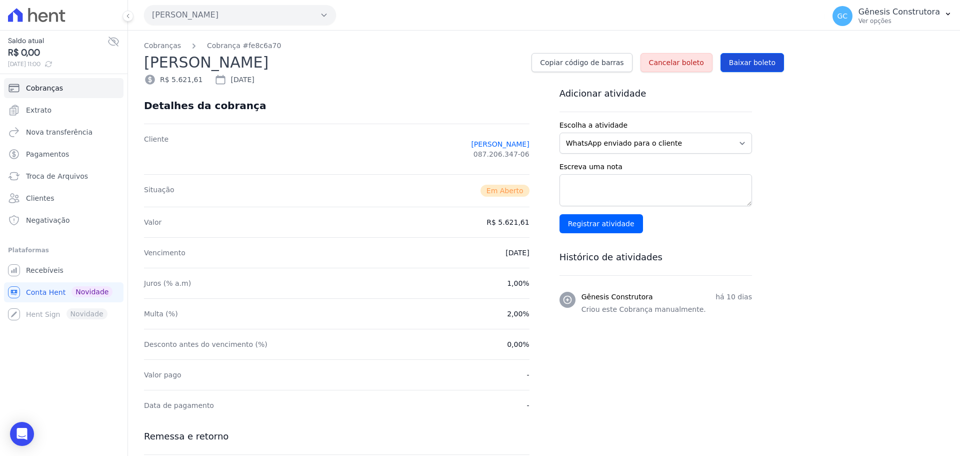 The width and height of the screenshot is (960, 456). I want to click on dt: Data de pagamento, so click(179, 405).